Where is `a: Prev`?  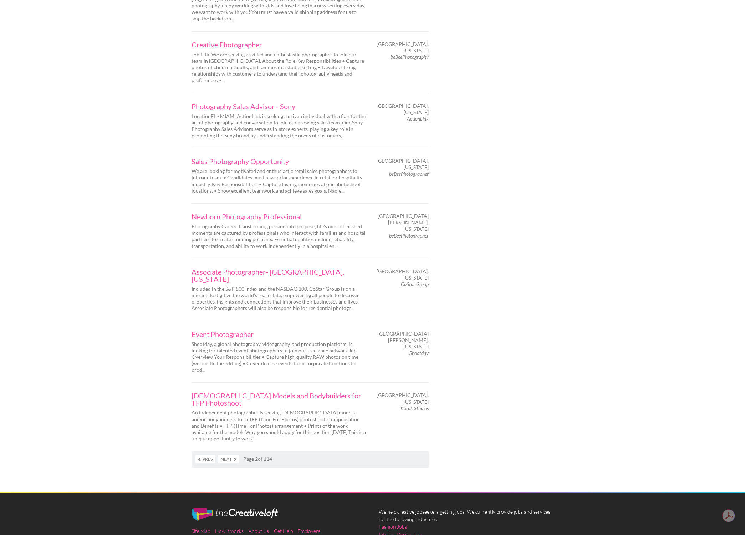
a: Prev is located at coordinates (205, 459).